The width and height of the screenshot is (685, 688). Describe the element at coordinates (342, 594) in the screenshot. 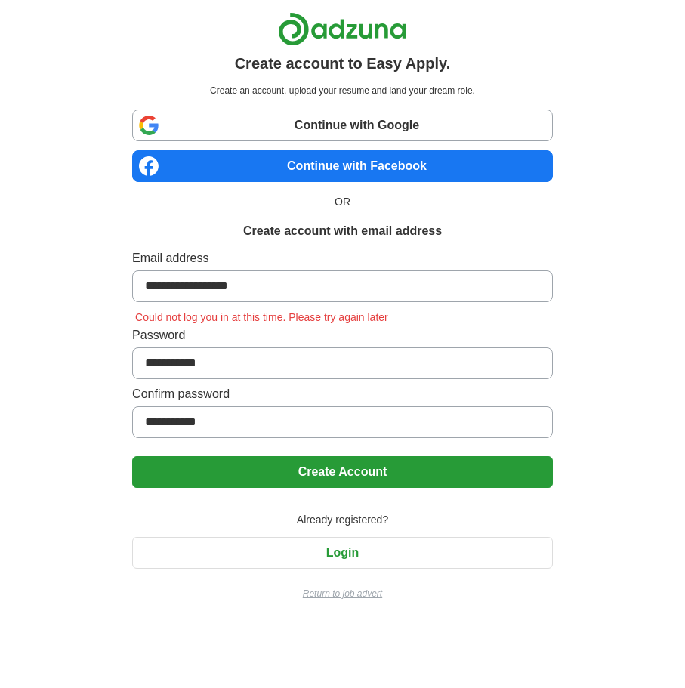

I see `p: Return to job advert` at that location.